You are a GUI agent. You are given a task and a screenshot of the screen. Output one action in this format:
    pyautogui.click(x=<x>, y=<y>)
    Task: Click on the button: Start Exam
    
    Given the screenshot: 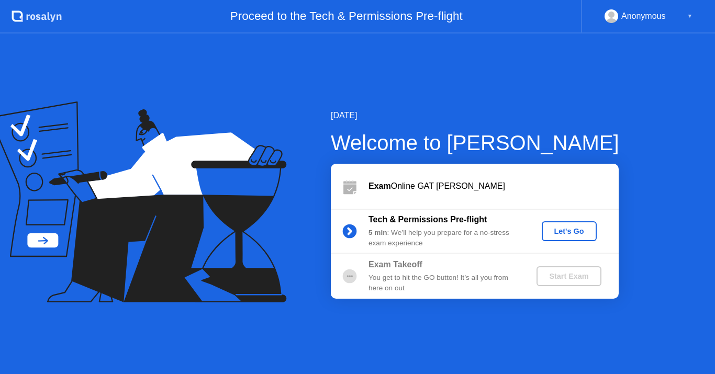 What is the action you would take?
    pyautogui.click(x=568, y=276)
    